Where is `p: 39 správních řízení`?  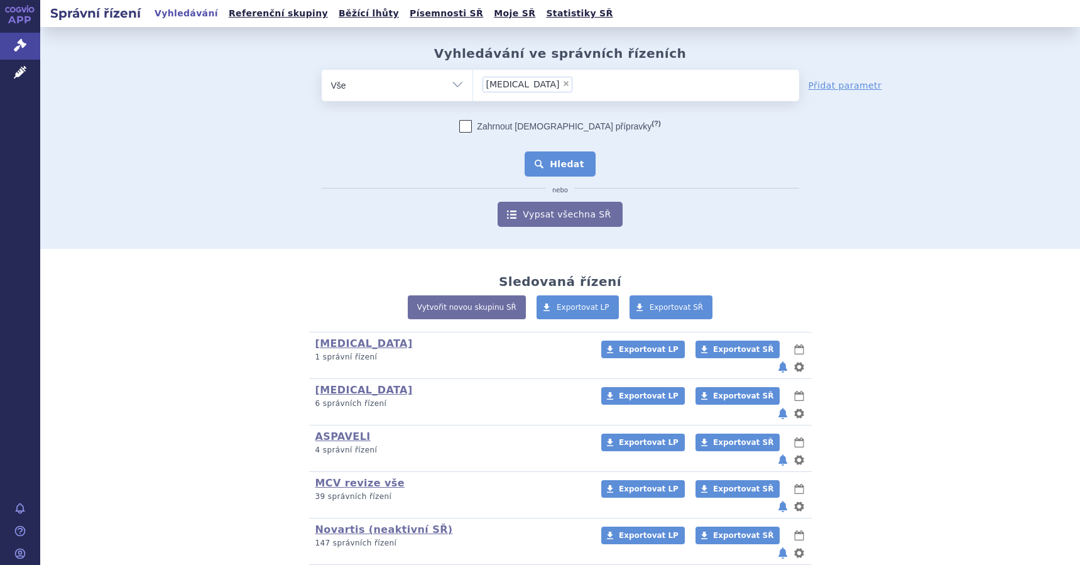 p: 39 správních řízení is located at coordinates (450, 496).